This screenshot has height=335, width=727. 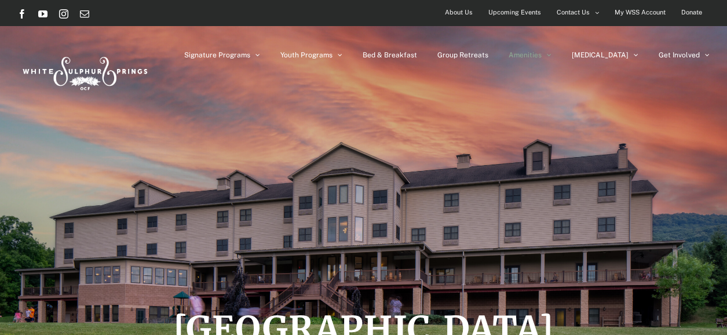 What do you see at coordinates (573, 12) in the screenshot?
I see `span: Contact Us` at bounding box center [573, 12].